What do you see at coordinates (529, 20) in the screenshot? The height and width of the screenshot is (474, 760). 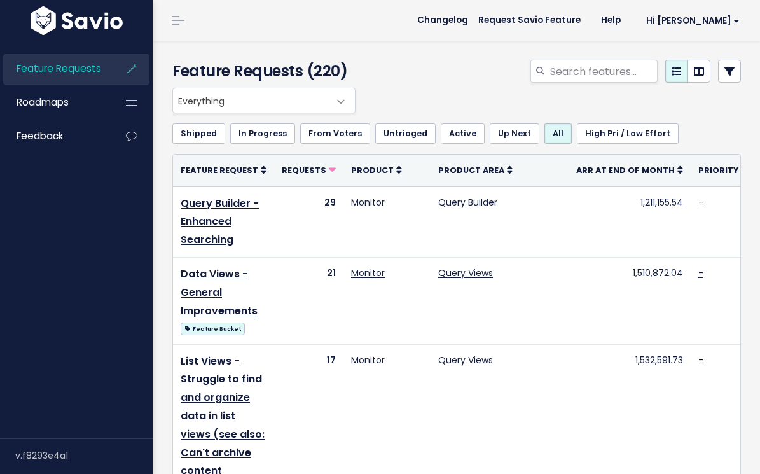 I see `a: Request Savio Feature` at bounding box center [529, 20].